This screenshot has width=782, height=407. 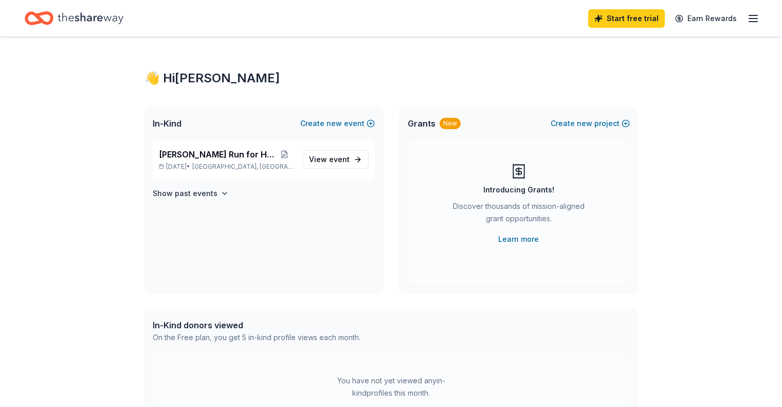 What do you see at coordinates (191, 193) in the screenshot?
I see `button: Show past events` at bounding box center [191, 193].